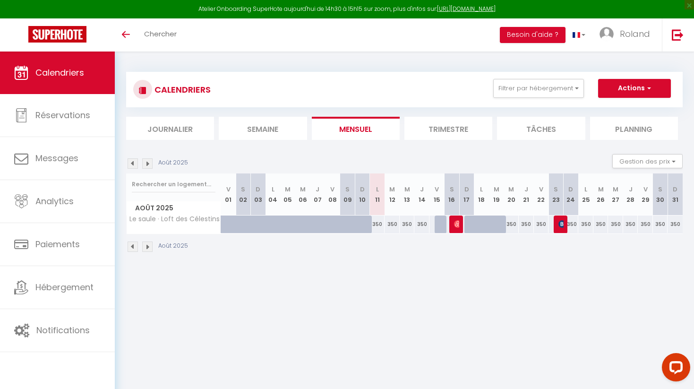 The width and height of the screenshot is (694, 389). Describe the element at coordinates (174, 219) in the screenshot. I see `span: Le saule · Loft des Célestins` at that location.